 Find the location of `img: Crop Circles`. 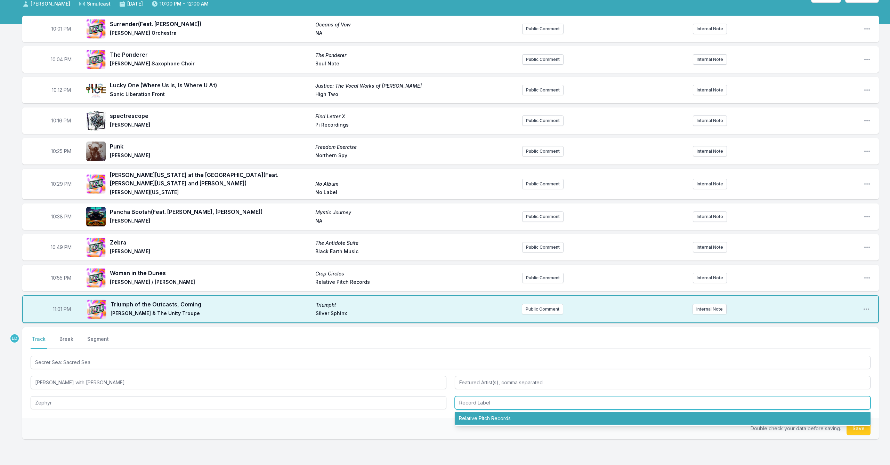

img: Crop Circles is located at coordinates (96, 278).